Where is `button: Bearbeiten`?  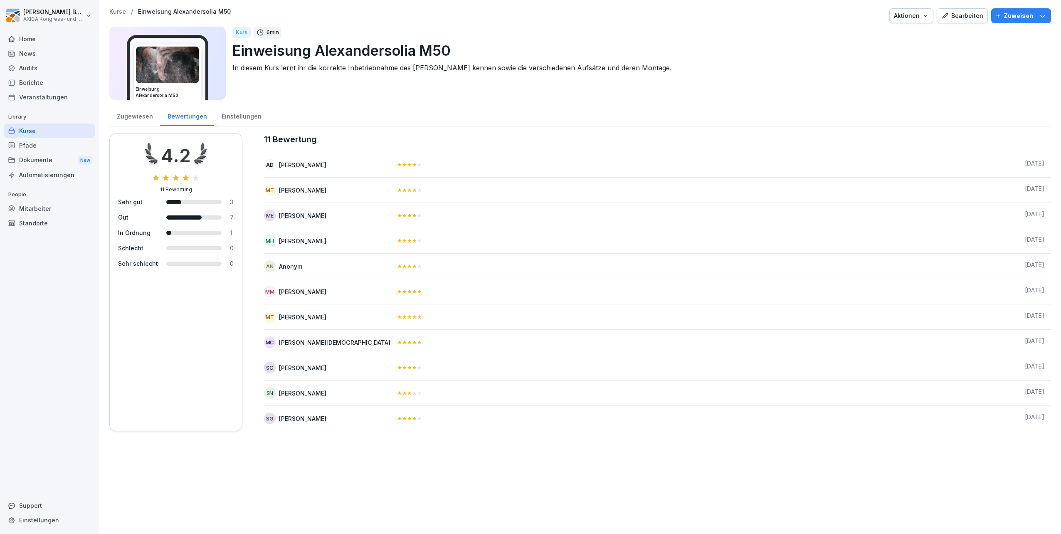
button: Bearbeiten is located at coordinates (962, 16).